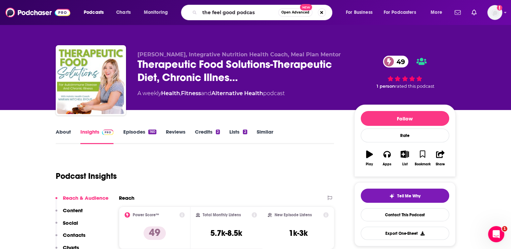  Describe the element at coordinates (500, 8) in the screenshot. I see `svg: Add a profile image` at that location.